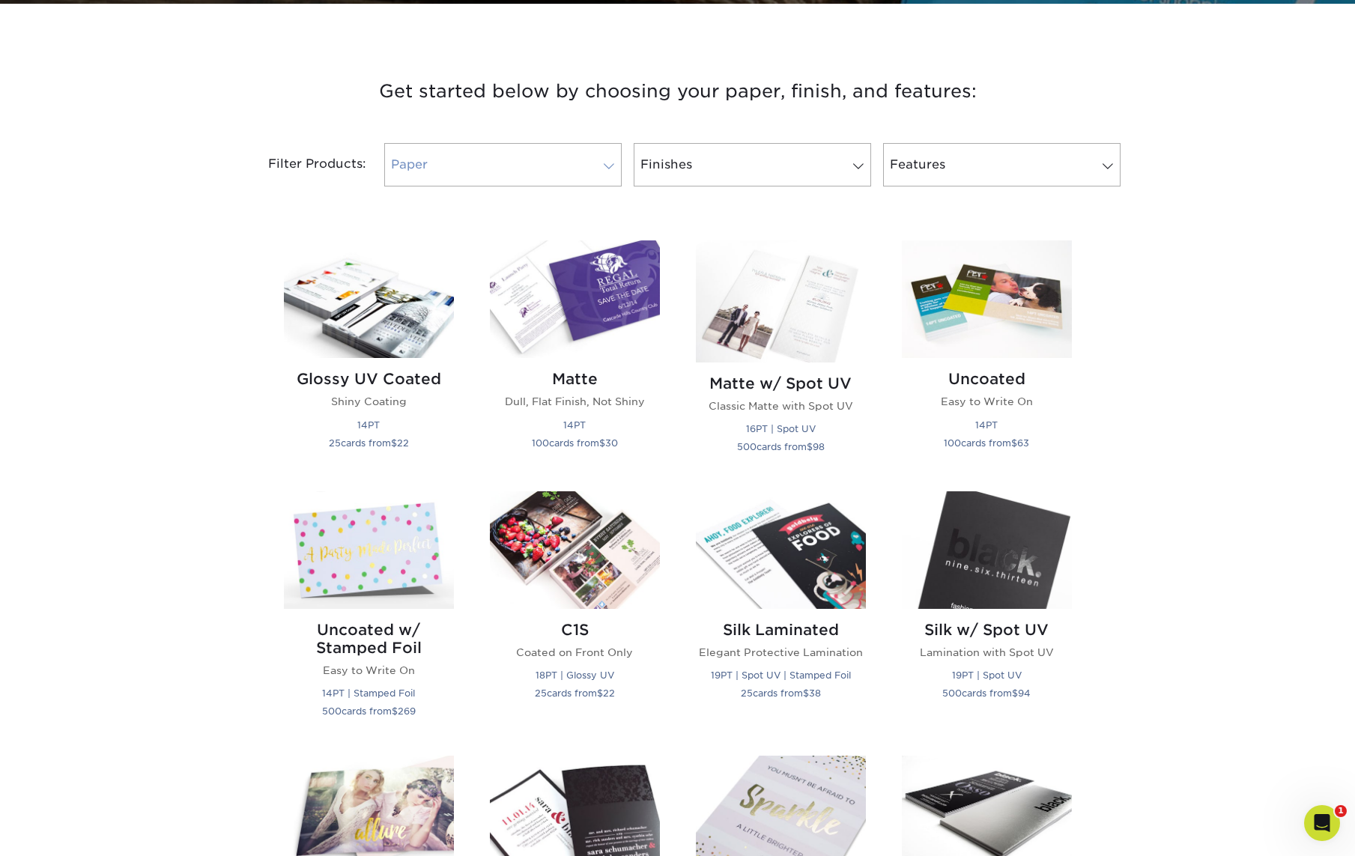 This screenshot has width=1355, height=856. Describe the element at coordinates (781, 630) in the screenshot. I see `h2: Silk Laminated` at that location.